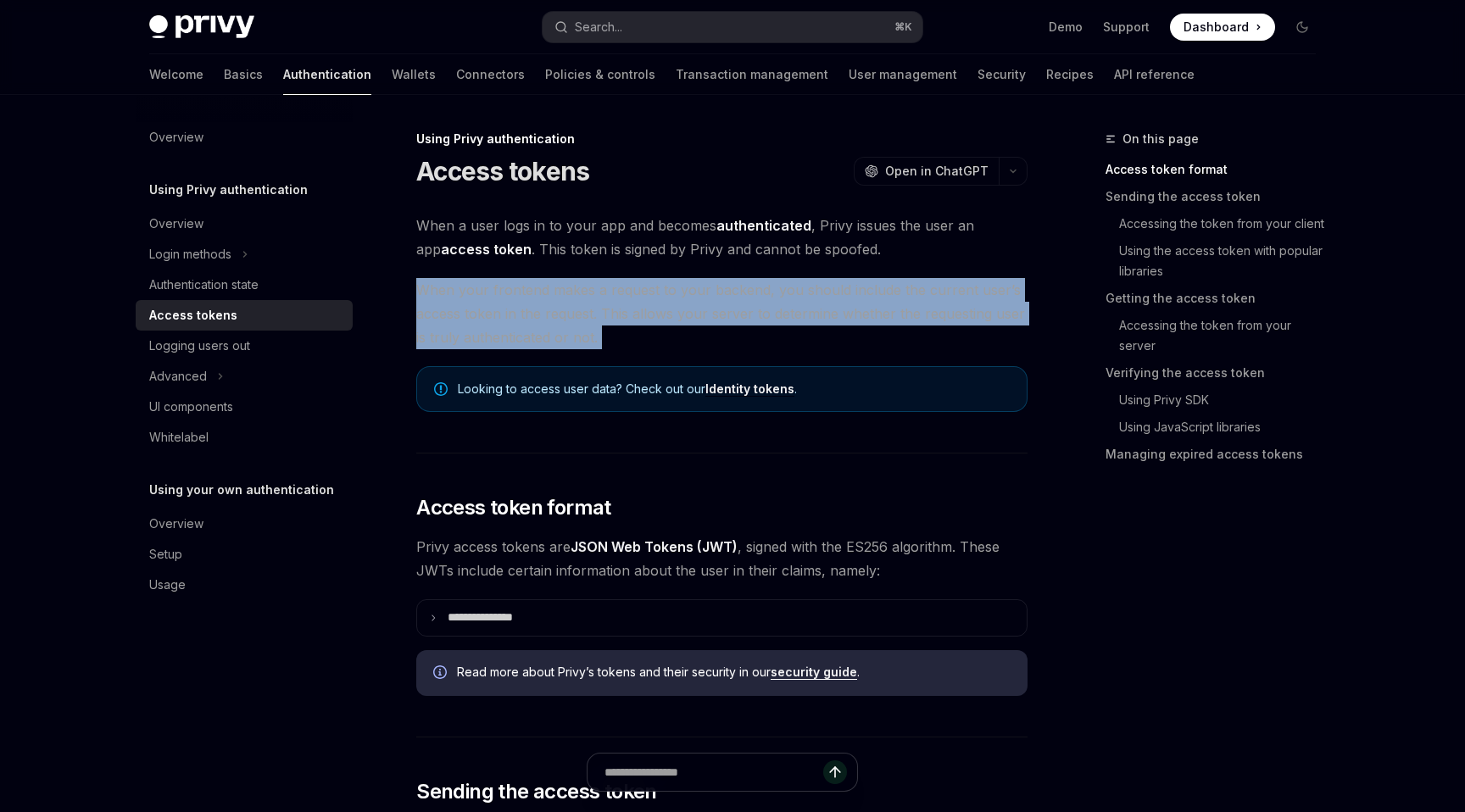 This screenshot has height=812, width=1465. What do you see at coordinates (732, 27) in the screenshot?
I see `button: Search...⌘K` at bounding box center [732, 27].